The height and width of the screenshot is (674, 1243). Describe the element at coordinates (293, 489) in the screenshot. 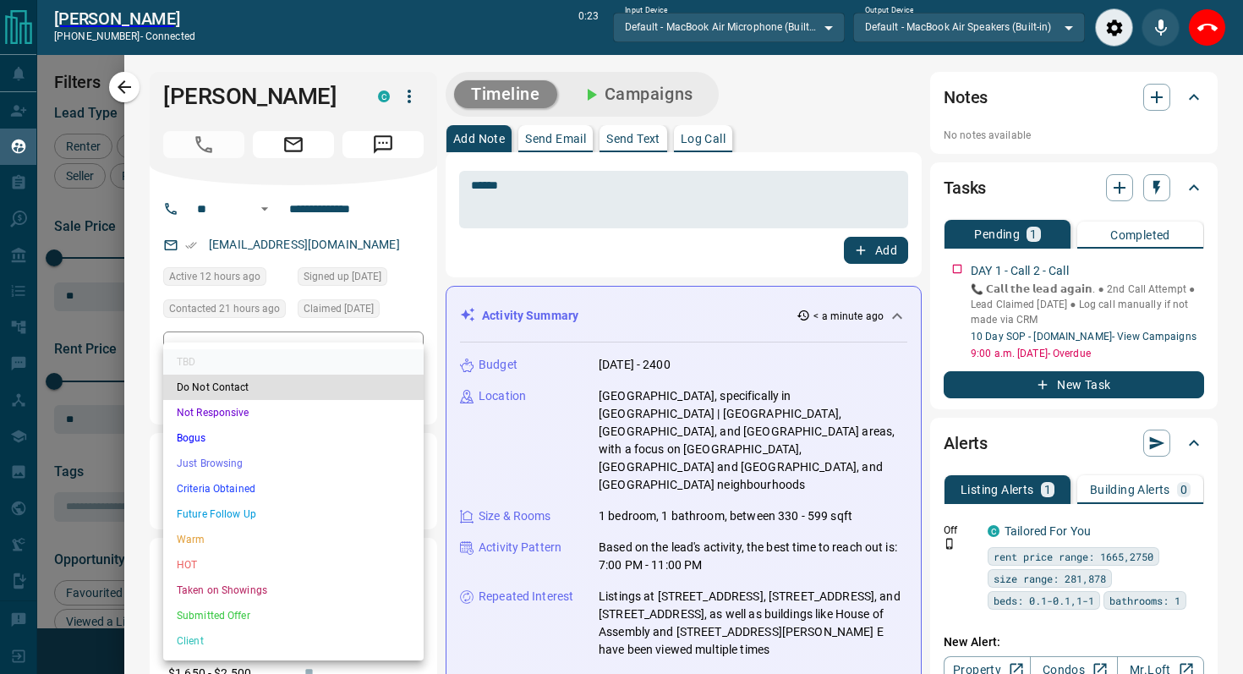

I see `li: Criteria Obtained` at that location.